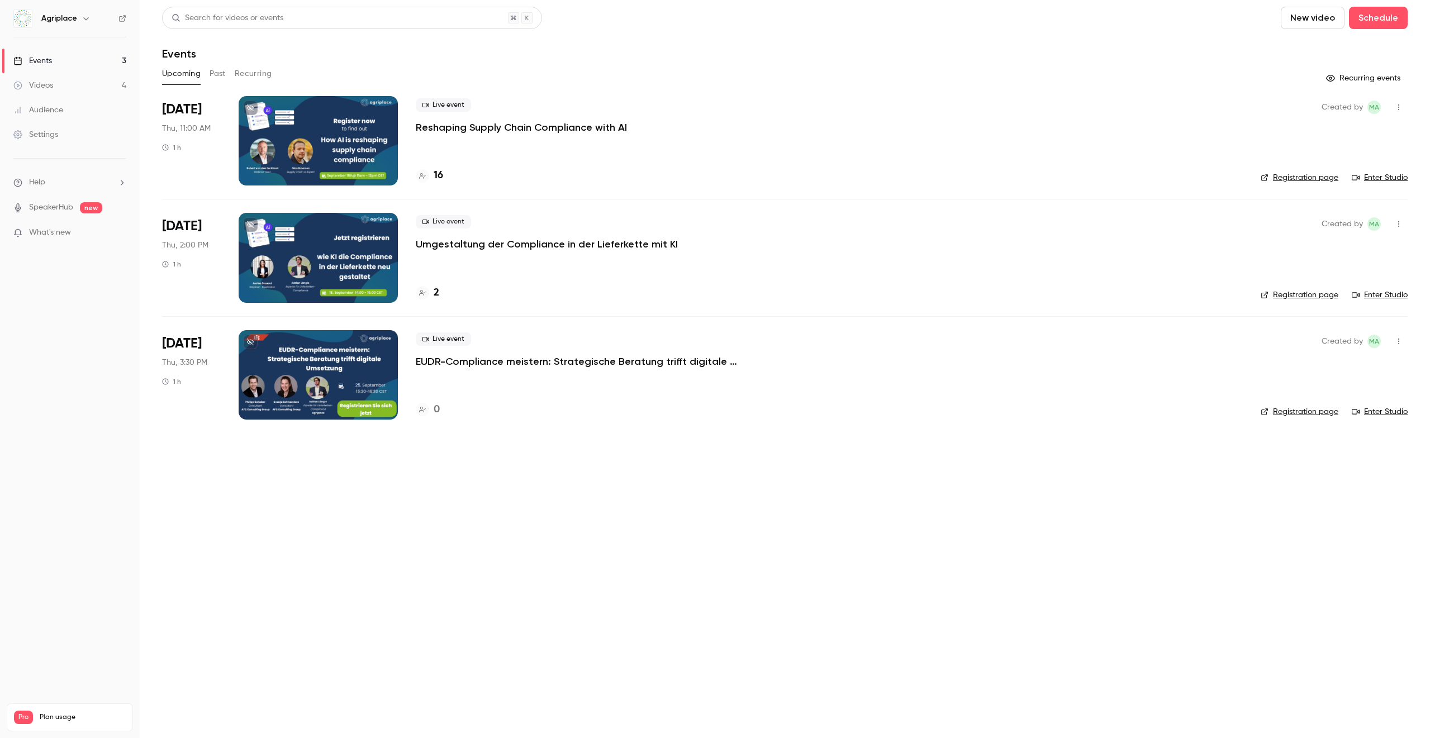  I want to click on h6: Agriplace, so click(59, 18).